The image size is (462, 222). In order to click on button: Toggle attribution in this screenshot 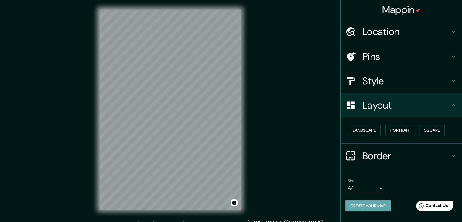, I will do `click(234, 203)`.